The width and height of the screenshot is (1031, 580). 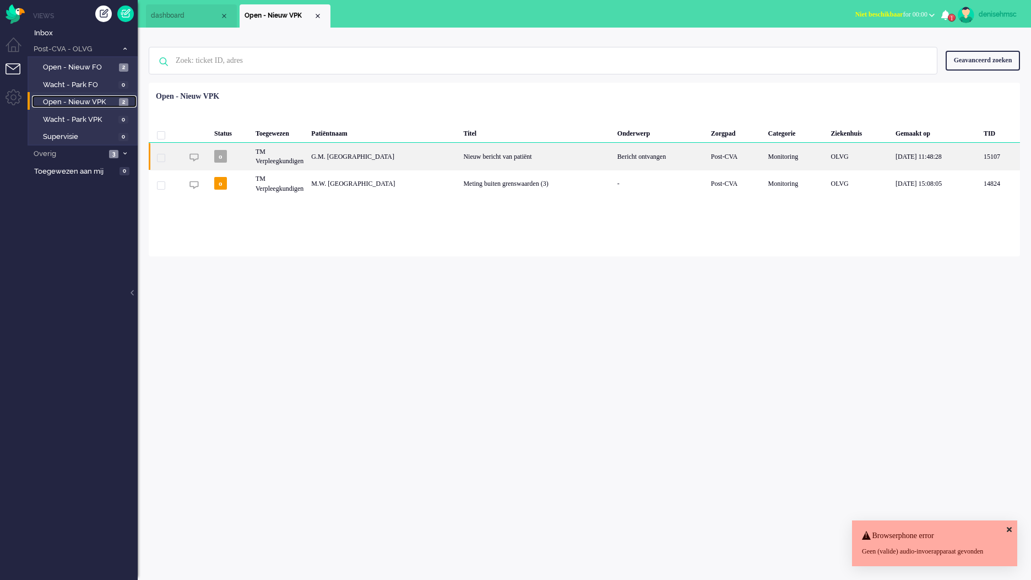 I want to click on a: Supervisie 0, so click(x=84, y=136).